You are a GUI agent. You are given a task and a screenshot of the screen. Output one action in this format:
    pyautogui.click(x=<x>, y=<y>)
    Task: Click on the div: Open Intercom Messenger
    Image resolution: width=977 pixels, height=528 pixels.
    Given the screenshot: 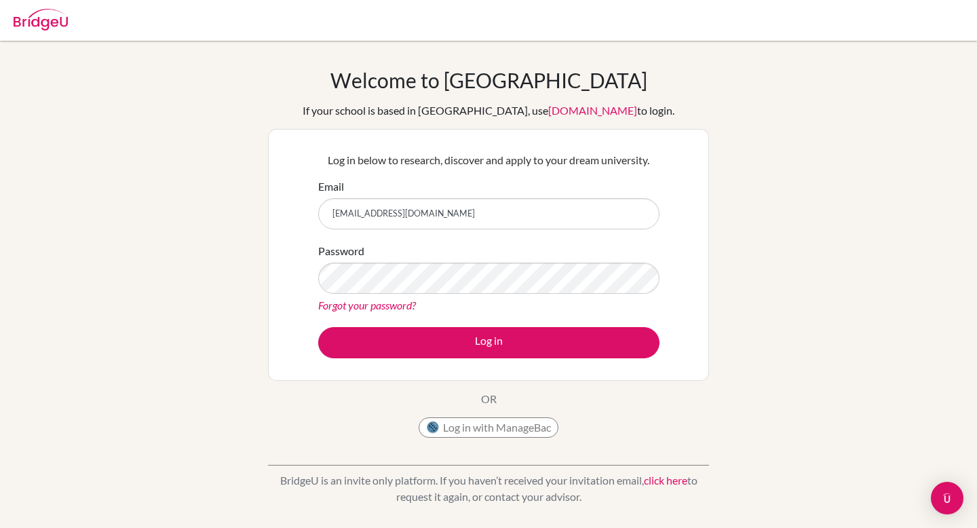 What is the action you would take?
    pyautogui.click(x=947, y=498)
    